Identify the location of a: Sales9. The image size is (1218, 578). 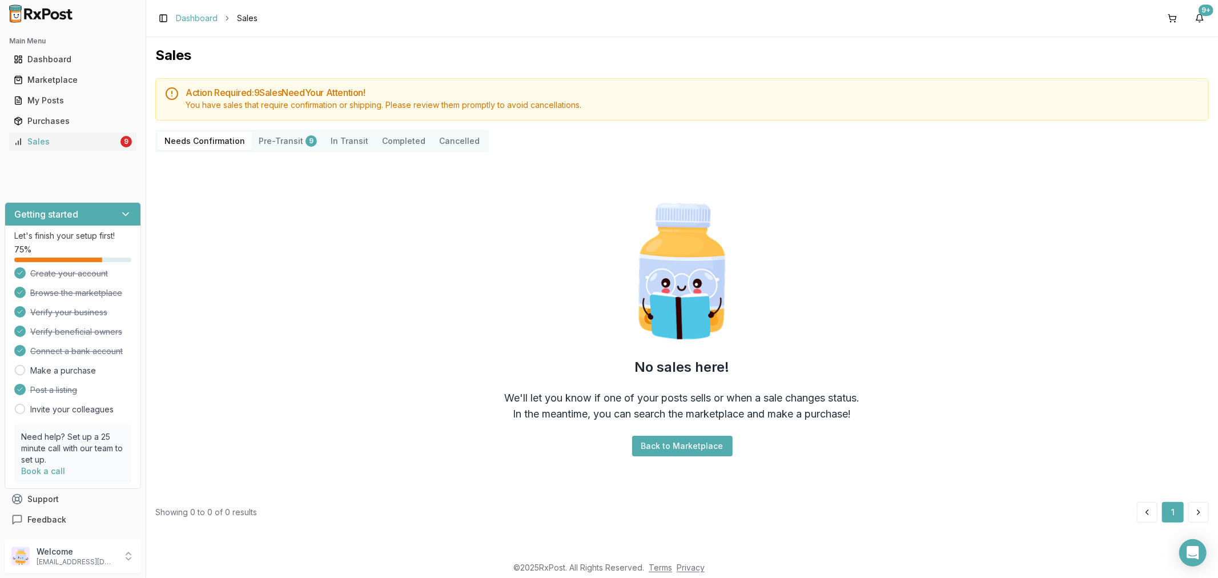
(73, 142).